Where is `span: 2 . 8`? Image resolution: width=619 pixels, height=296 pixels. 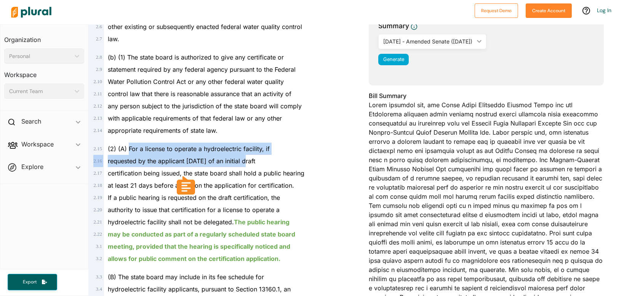 span: 2 . 8 is located at coordinates (99, 57).